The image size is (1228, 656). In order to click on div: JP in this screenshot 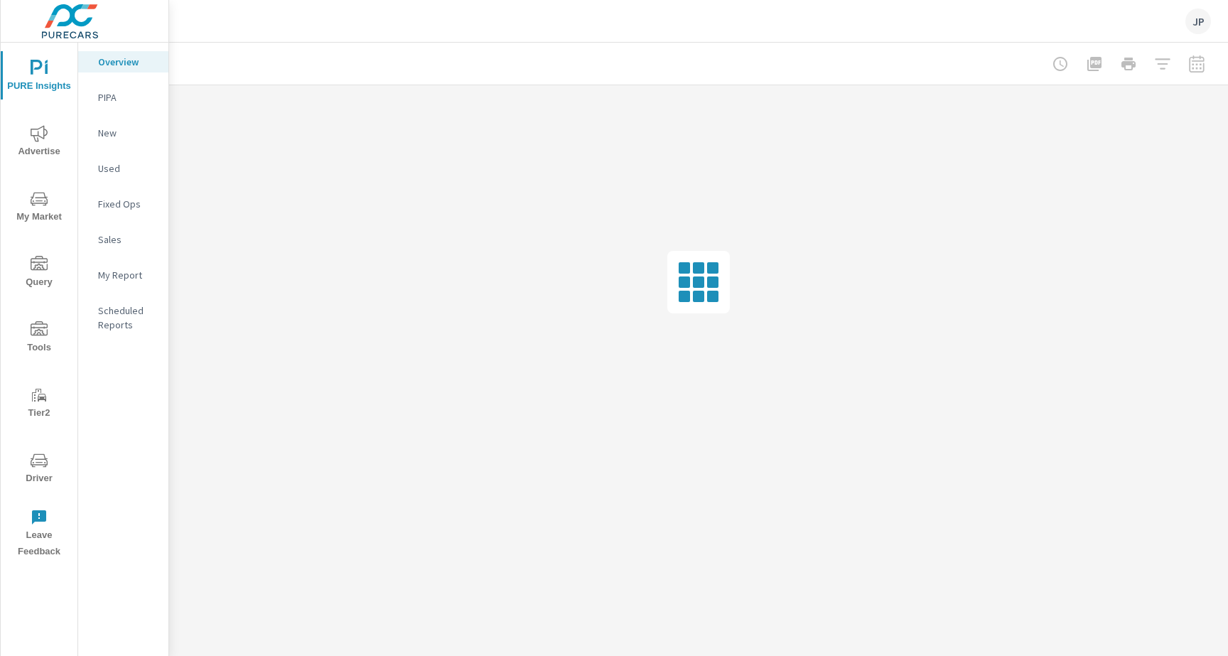, I will do `click(1198, 21)`.